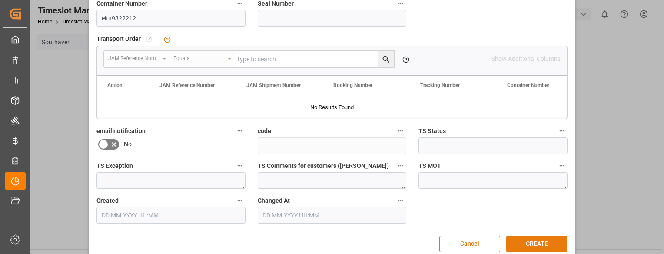 This screenshot has height=254, width=664. Describe the element at coordinates (528, 85) in the screenshot. I see `span: Container Number` at that location.